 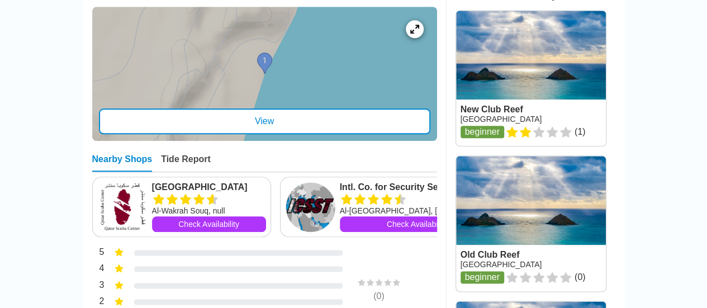 I want to click on a: Intl. Co. for Security Services & Training (ICSST), so click(x=417, y=187).